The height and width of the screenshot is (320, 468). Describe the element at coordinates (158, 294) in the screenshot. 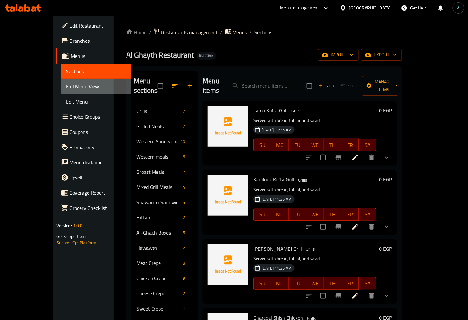

I see `div: Cheese Crepe` at that location.